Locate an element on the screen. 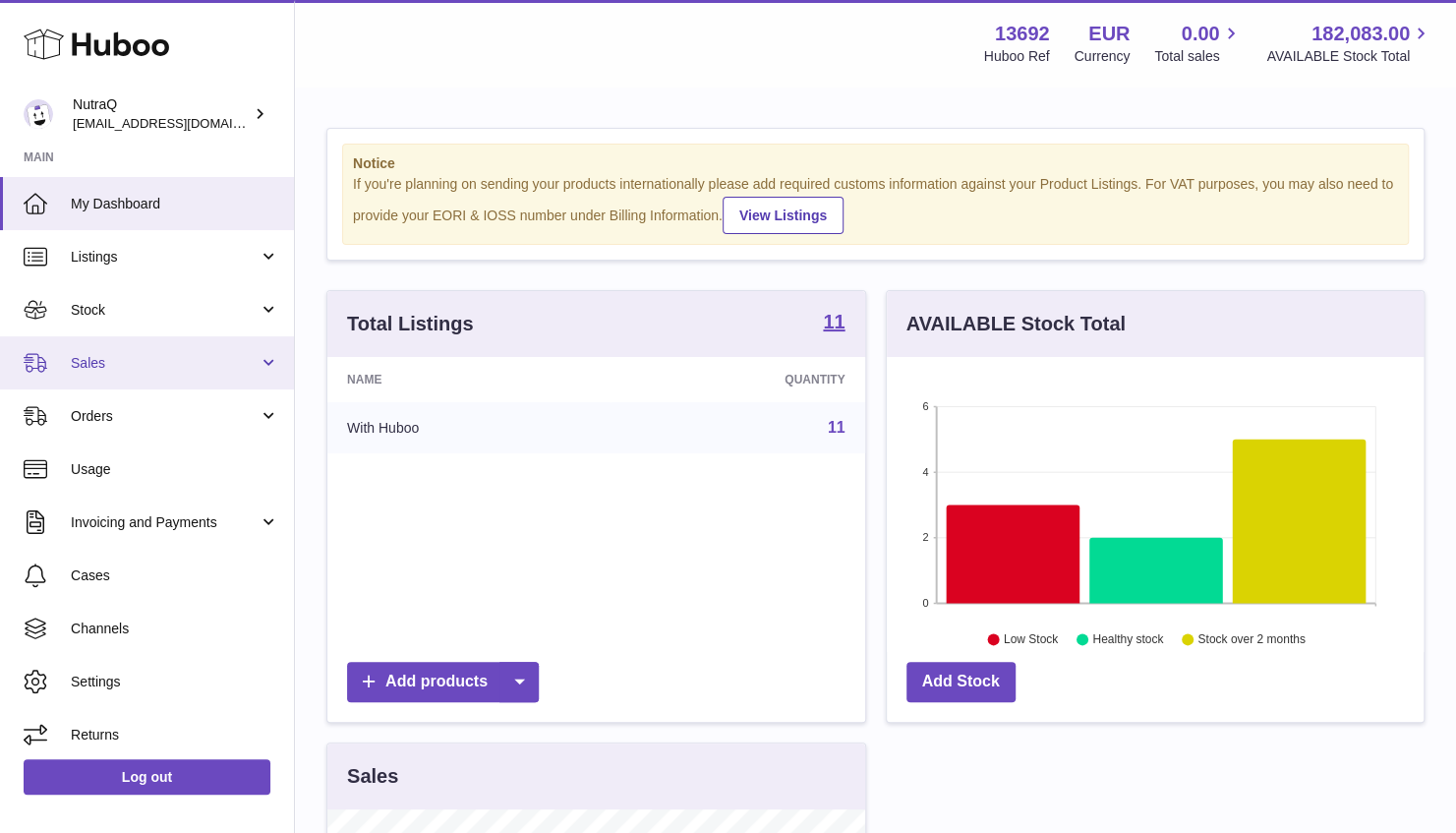  th: Name is located at coordinates (469, 380).